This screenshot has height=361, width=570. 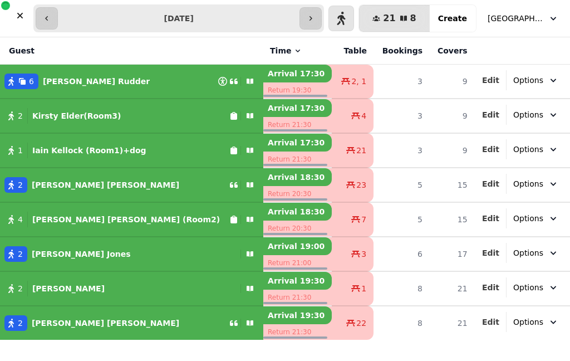 I want to click on p: Kirsty Elder(Room3), so click(x=77, y=116).